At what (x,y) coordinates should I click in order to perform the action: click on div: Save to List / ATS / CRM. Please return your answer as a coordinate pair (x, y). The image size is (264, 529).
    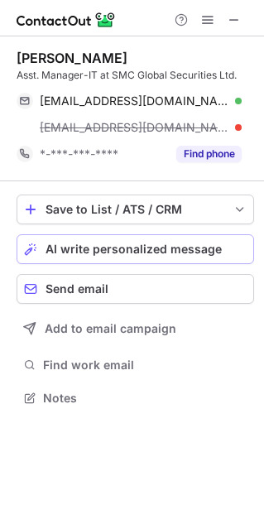
    Looking at the image, I should click on (135, 210).